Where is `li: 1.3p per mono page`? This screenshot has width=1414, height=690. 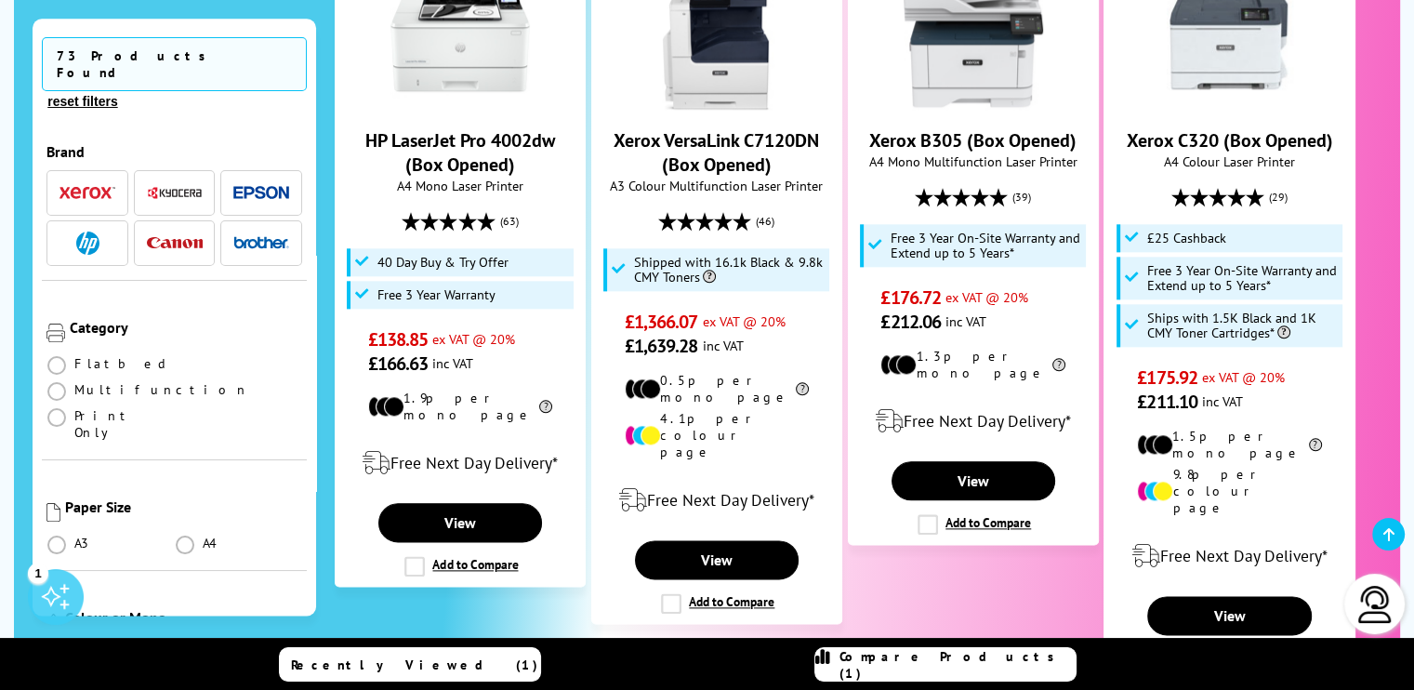 li: 1.3p per mono page is located at coordinates (972, 364).